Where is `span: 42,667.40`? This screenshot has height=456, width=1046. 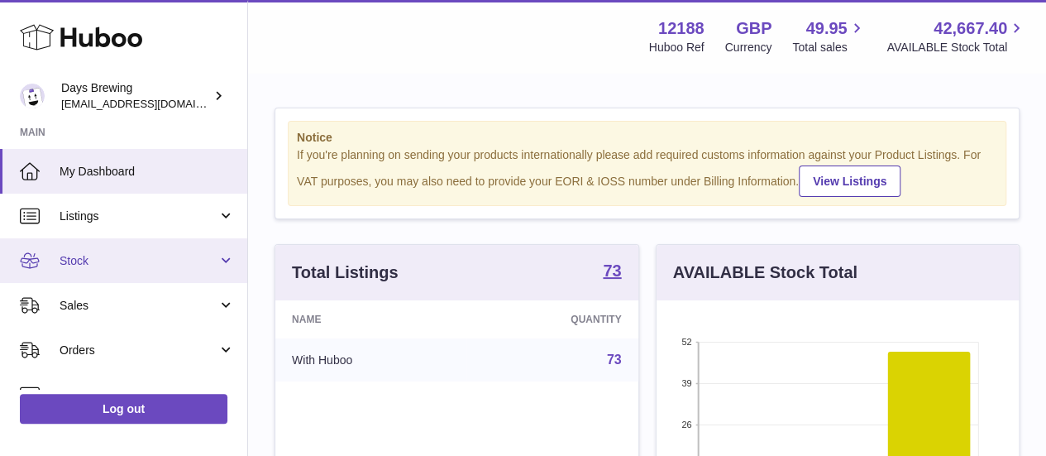
span: 42,667.40 is located at coordinates (970, 28).